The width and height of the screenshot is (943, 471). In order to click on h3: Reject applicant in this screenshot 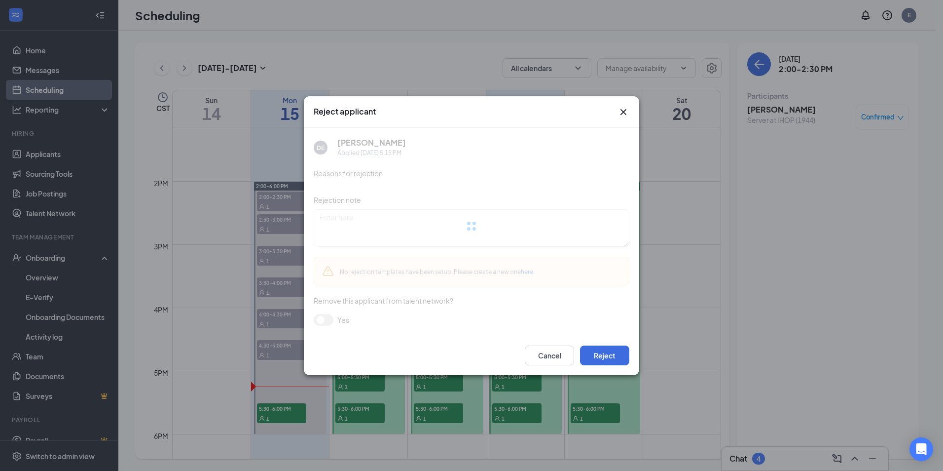, I will do `click(345, 112)`.